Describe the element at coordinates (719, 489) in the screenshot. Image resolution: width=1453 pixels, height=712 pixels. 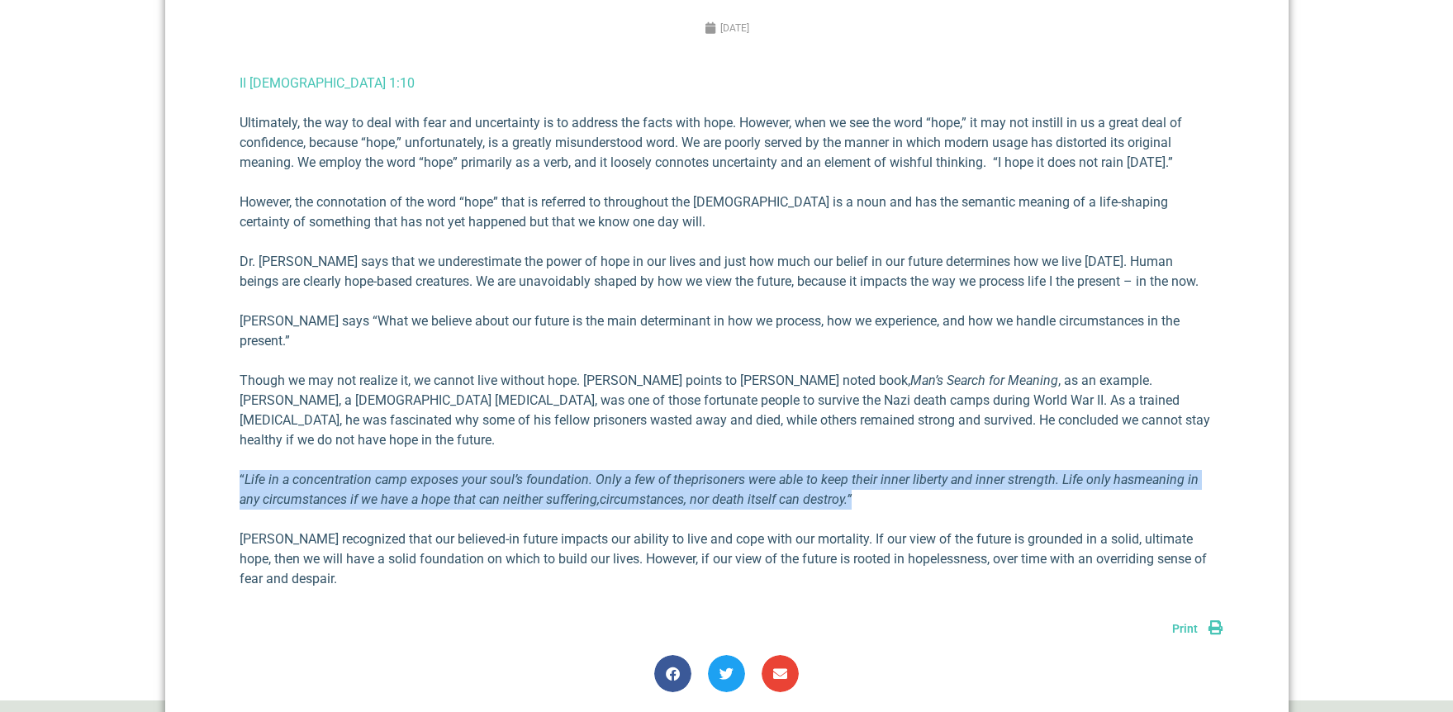
I see `em: meaning in any circumstances if we have a hope that can neither suffering,` at that location.